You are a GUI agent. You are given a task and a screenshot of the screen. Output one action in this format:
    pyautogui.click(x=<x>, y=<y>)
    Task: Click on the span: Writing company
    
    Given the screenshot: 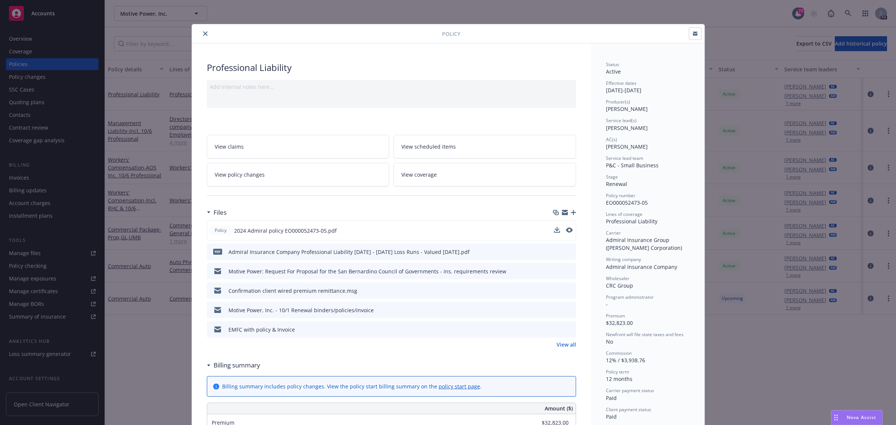 What is the action you would take?
    pyautogui.click(x=624, y=259)
    